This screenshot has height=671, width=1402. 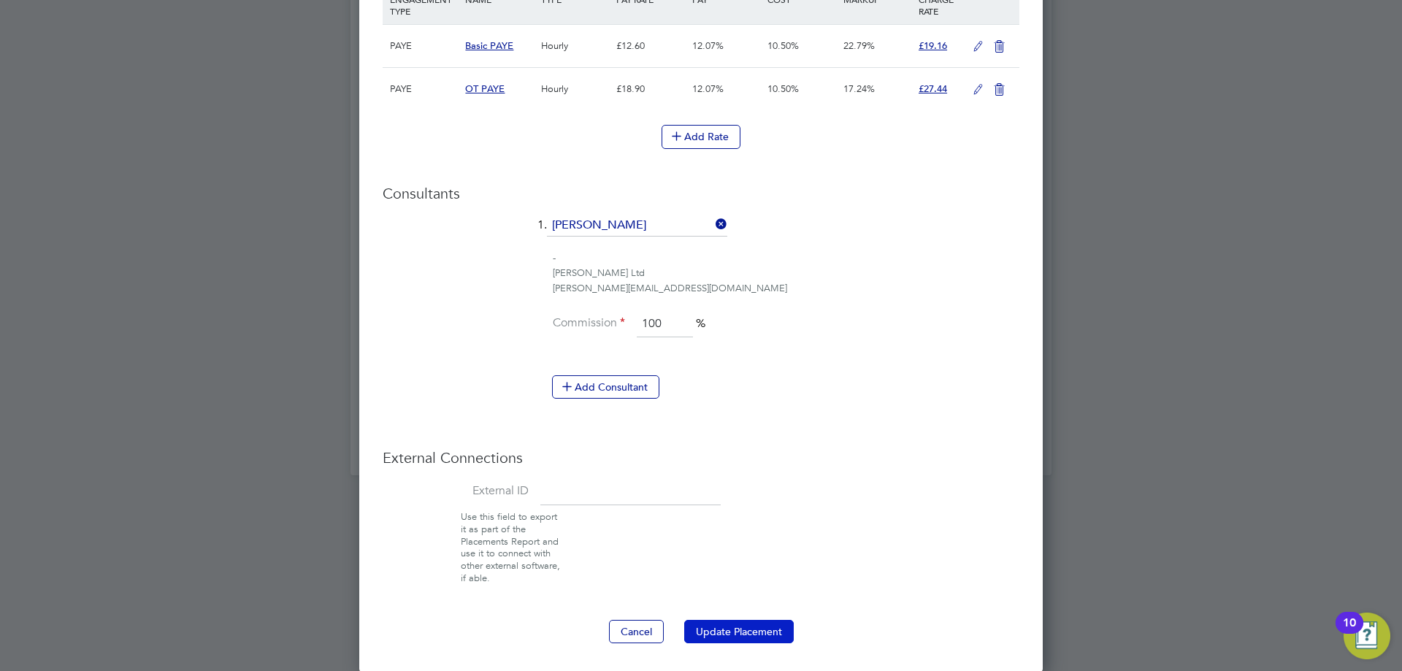 What do you see at coordinates (859, 45) in the screenshot?
I see `span: 22.79%` at bounding box center [859, 45].